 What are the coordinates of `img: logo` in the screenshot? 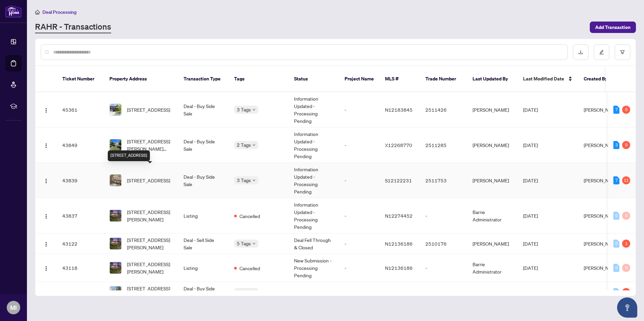 It's located at (13, 11).